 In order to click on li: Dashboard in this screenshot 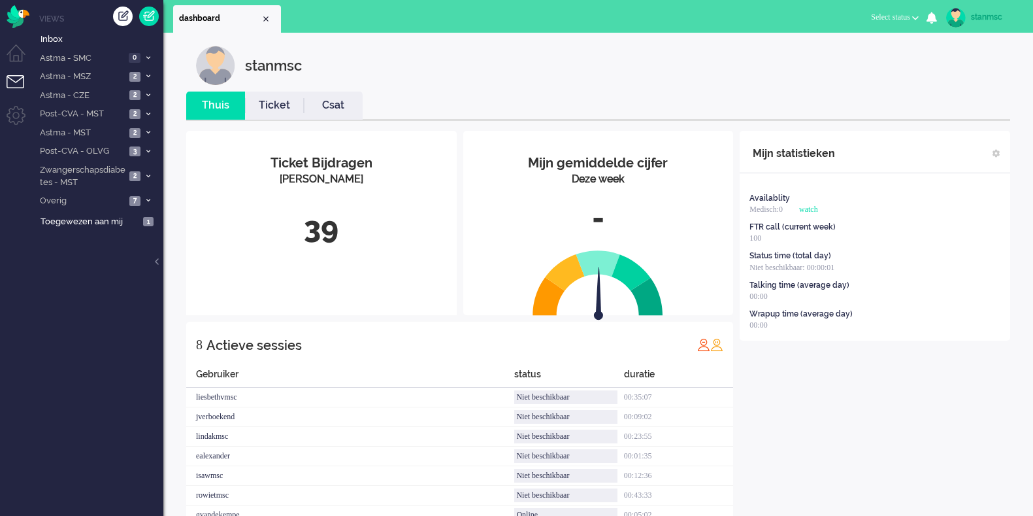, I will do `click(227, 19)`.